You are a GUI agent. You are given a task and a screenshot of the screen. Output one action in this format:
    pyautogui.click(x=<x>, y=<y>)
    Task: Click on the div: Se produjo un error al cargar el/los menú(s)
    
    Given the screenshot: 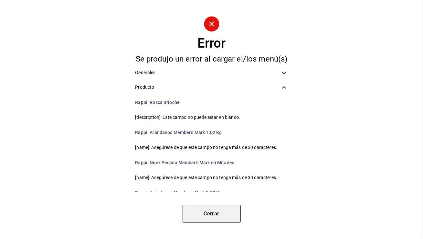 What is the action you would take?
    pyautogui.click(x=212, y=59)
    